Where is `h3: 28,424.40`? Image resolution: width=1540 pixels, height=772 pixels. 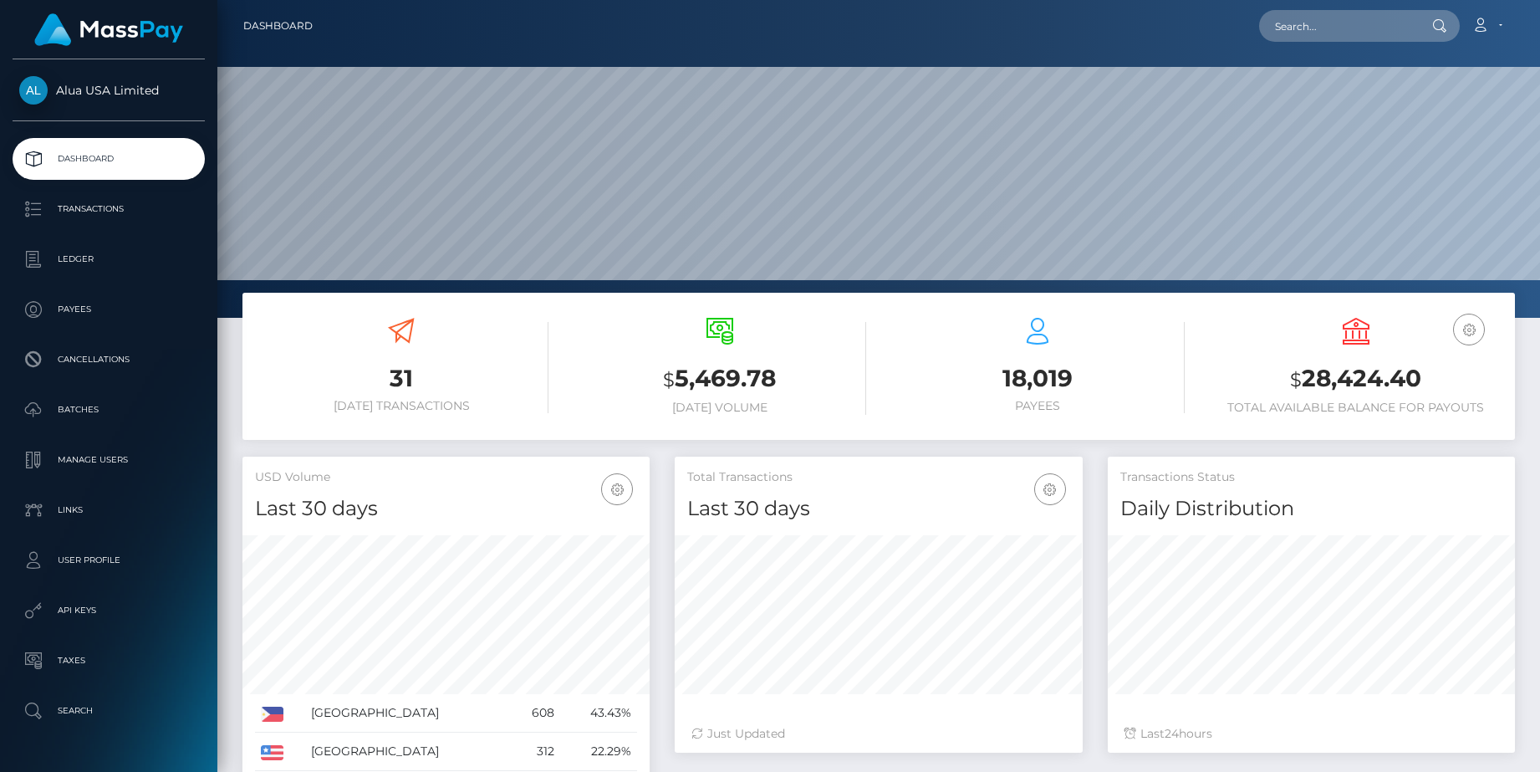 h3: 28,424.40 is located at coordinates (1356, 379).